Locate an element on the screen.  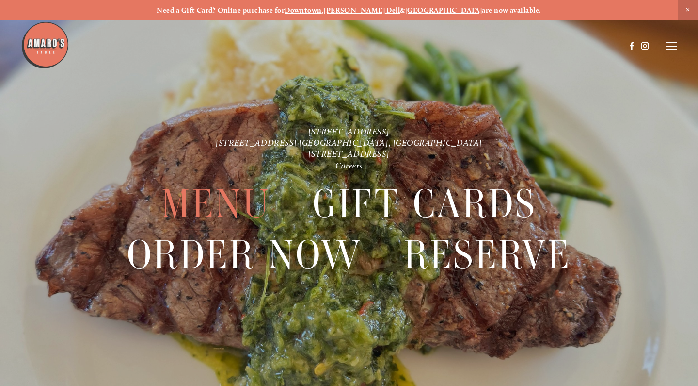
img: Amaro's Table is located at coordinates (45, 45).